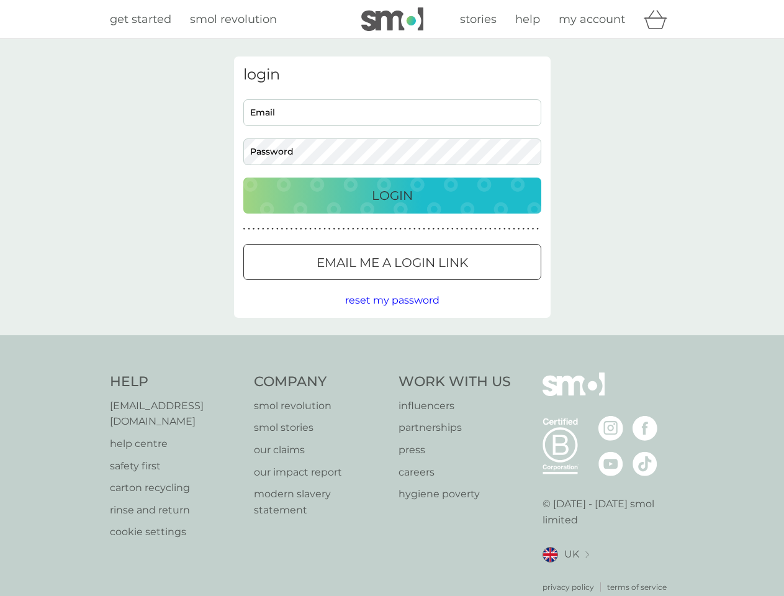  What do you see at coordinates (392, 263) in the screenshot?
I see `p: Email me a login link` at bounding box center [392, 263].